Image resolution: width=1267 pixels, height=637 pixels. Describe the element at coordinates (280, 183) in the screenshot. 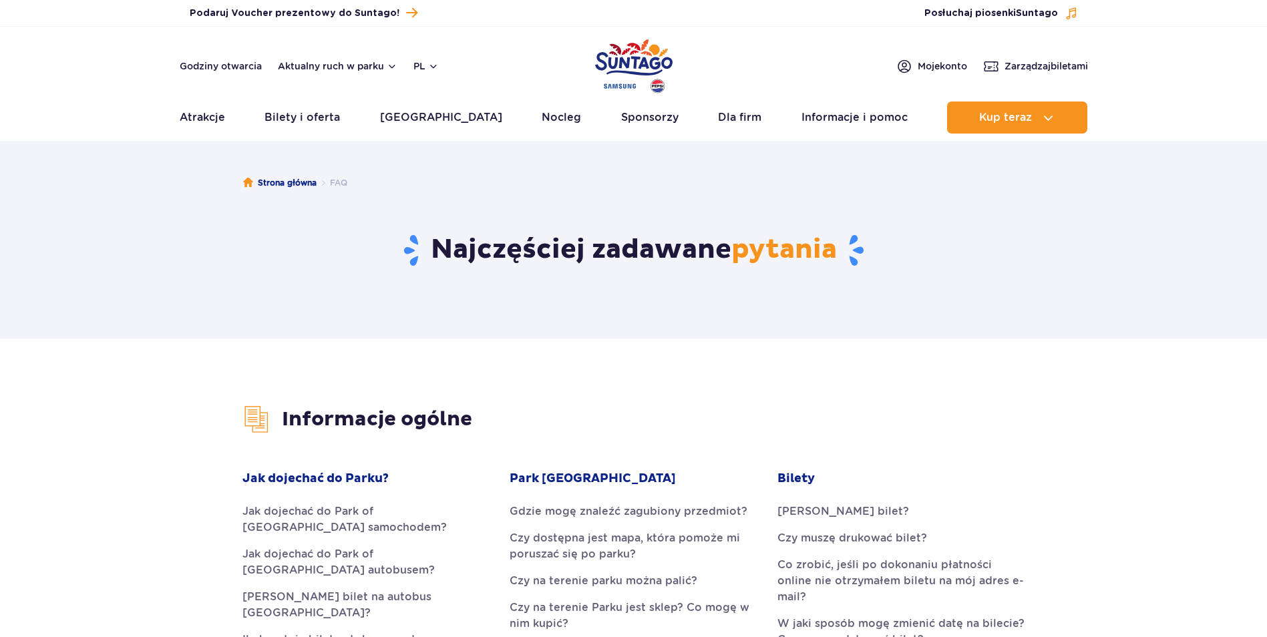

I see `a: Strona główna` at that location.